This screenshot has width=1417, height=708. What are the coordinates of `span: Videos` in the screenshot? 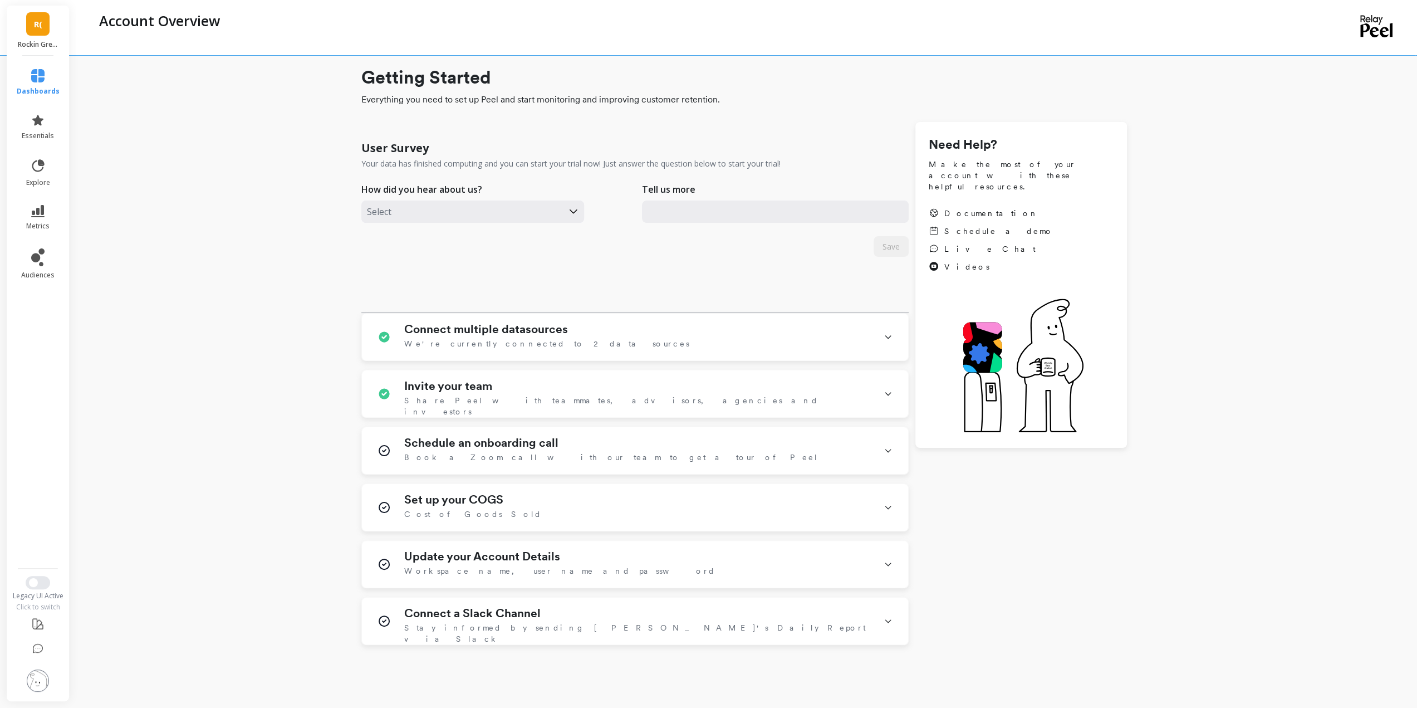 It's located at (966, 267).